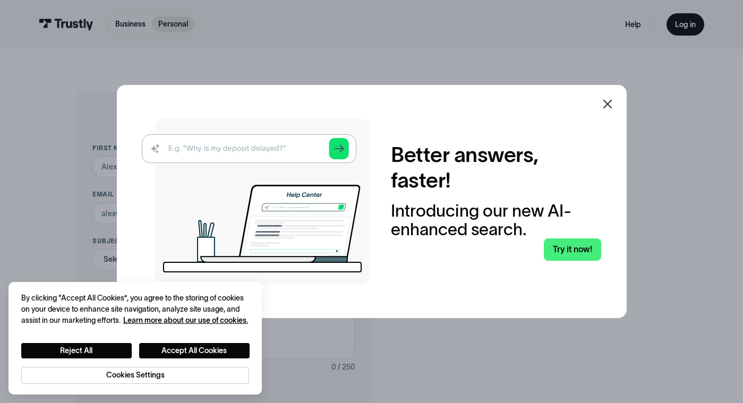 This screenshot has height=403, width=743. What do you see at coordinates (135, 338) in the screenshot?
I see `div: Privacy` at bounding box center [135, 338].